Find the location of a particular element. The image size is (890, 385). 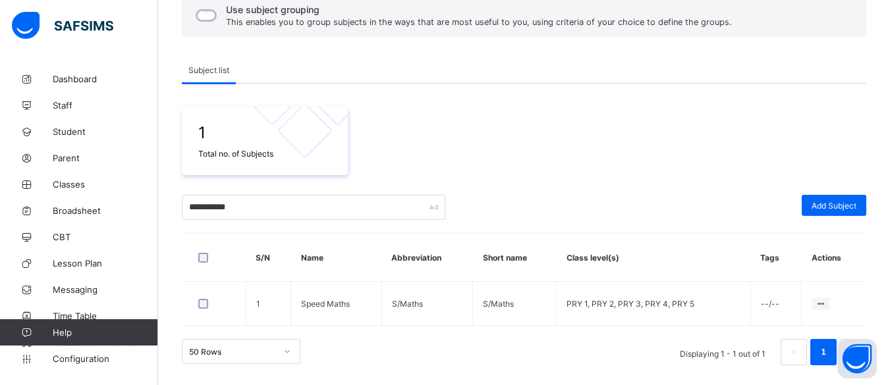

th: Tags is located at coordinates (775, 257).